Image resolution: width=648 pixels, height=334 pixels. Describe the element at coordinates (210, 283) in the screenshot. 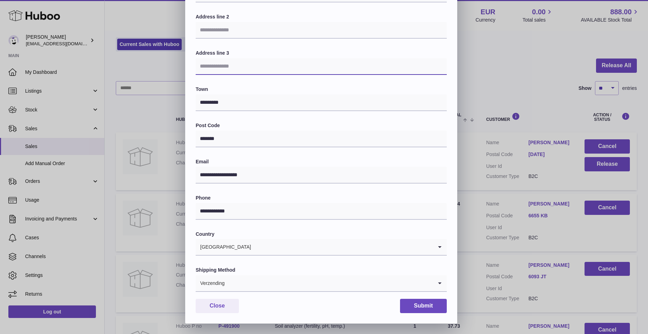

I see `span: Verzending` at that location.